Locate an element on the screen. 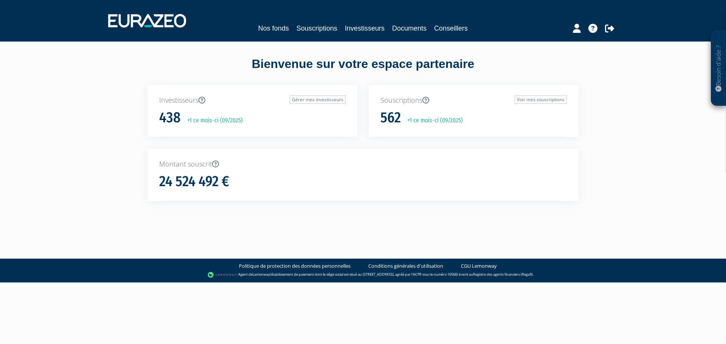  a: Documents is located at coordinates (409, 28).